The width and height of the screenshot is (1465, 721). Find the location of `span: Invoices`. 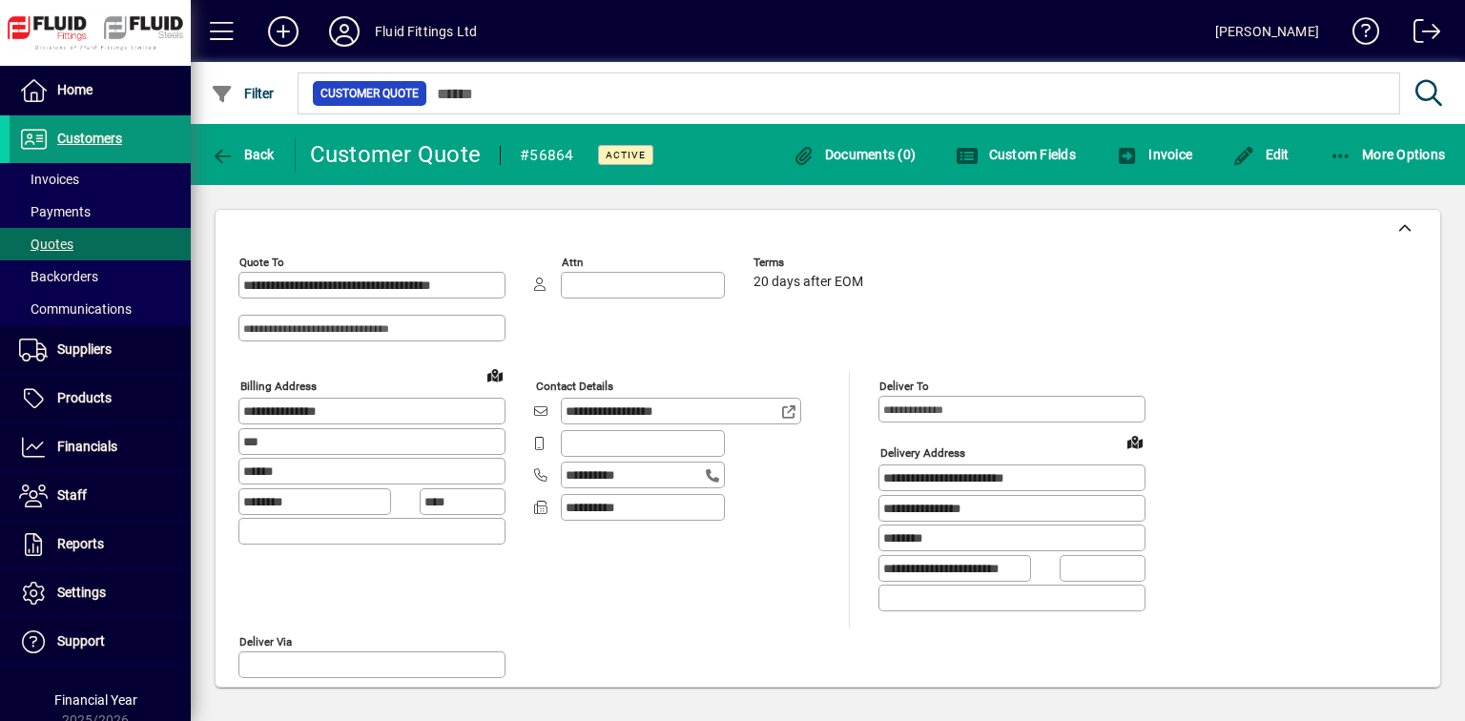

span: Invoices is located at coordinates (49, 179).